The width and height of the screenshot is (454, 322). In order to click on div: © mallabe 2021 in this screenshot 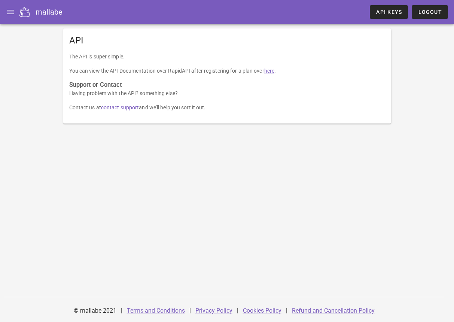, I will do `click(95, 310)`.